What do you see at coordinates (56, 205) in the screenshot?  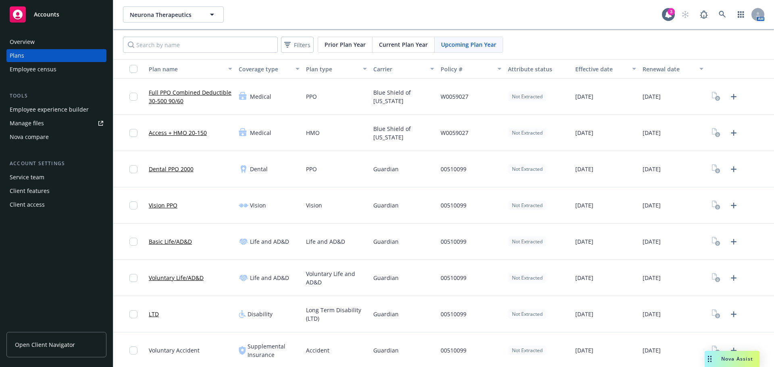 I see `a: Client access` at bounding box center [56, 205].